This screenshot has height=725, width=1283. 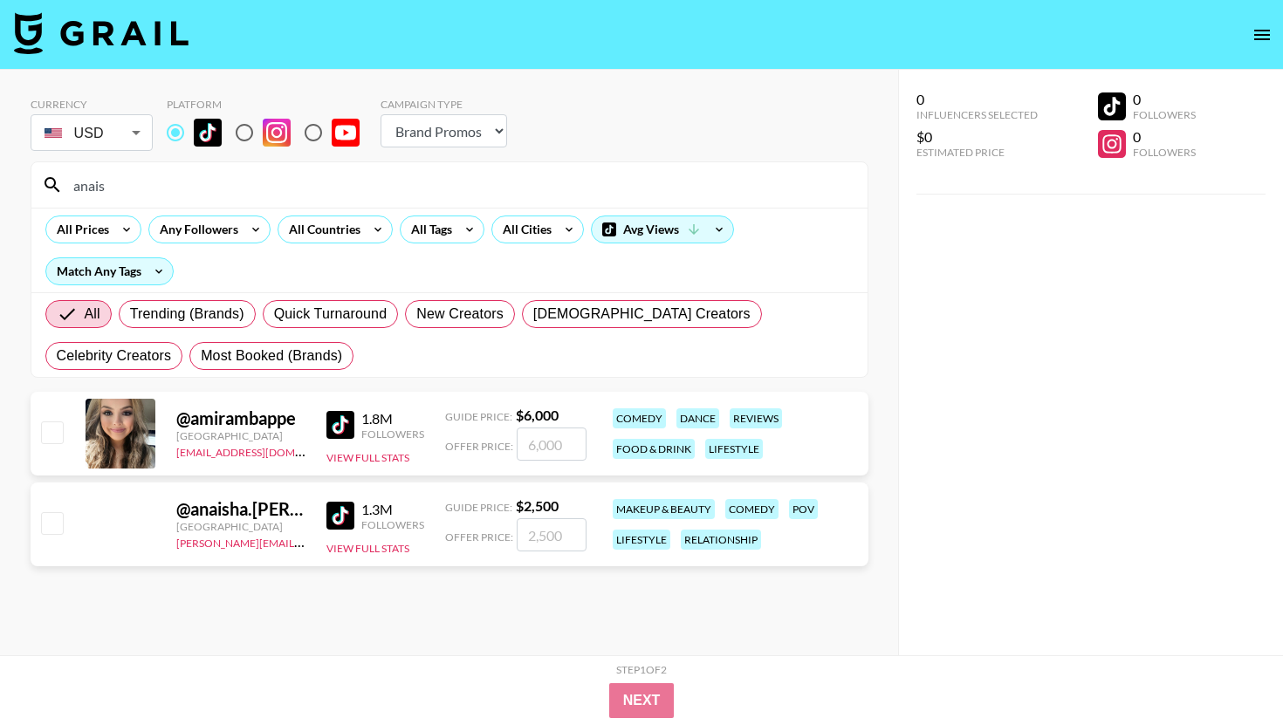 I want to click on div: All Countries, so click(x=321, y=229).